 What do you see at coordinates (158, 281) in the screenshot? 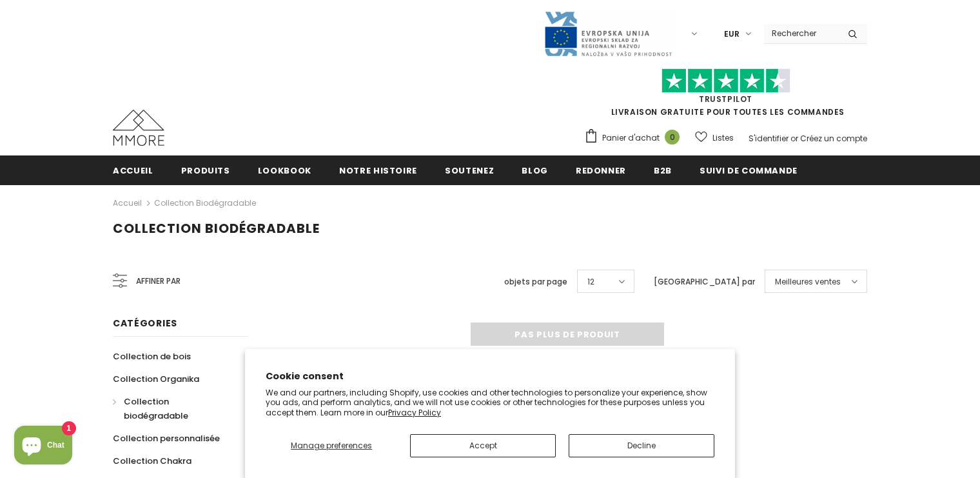
I see `span: Affiner par` at bounding box center [158, 281].